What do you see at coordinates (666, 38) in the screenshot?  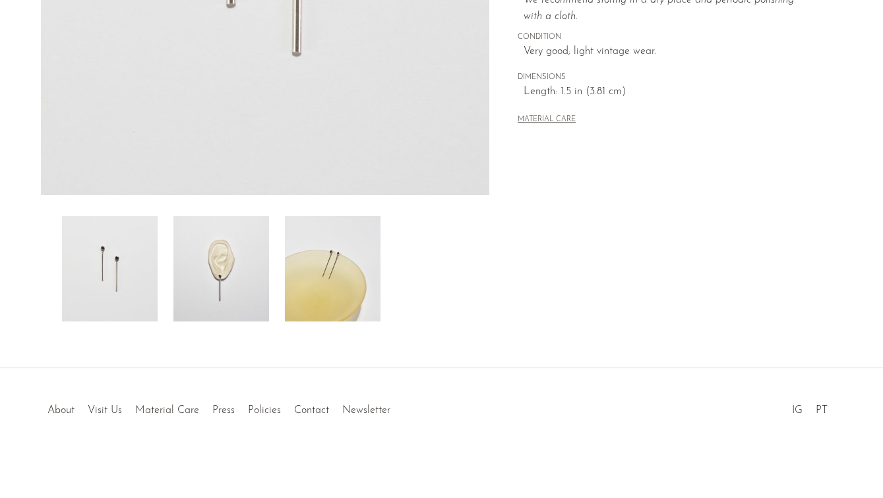 I see `span: CONDITION` at bounding box center [666, 38].